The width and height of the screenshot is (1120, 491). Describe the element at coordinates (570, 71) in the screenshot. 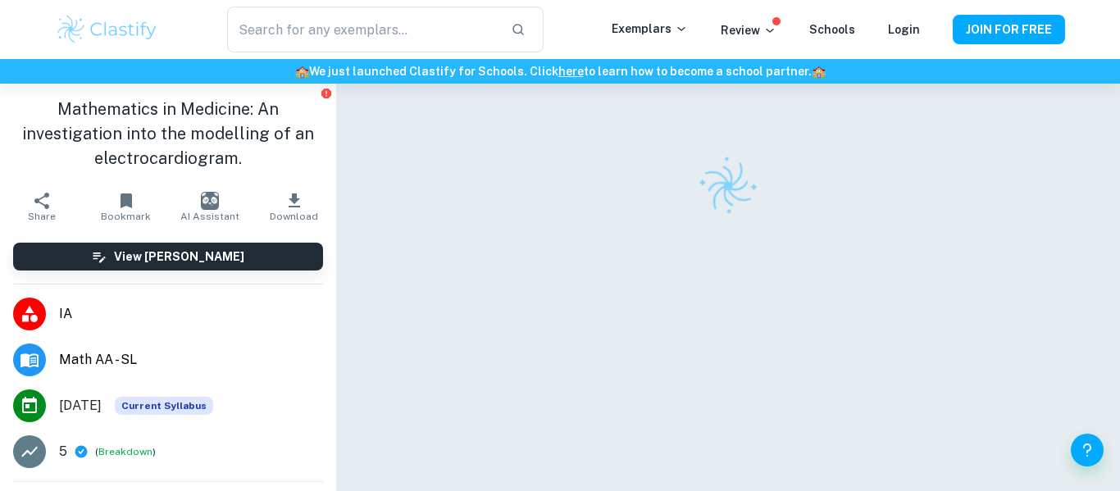

I see `a: here` at that location.